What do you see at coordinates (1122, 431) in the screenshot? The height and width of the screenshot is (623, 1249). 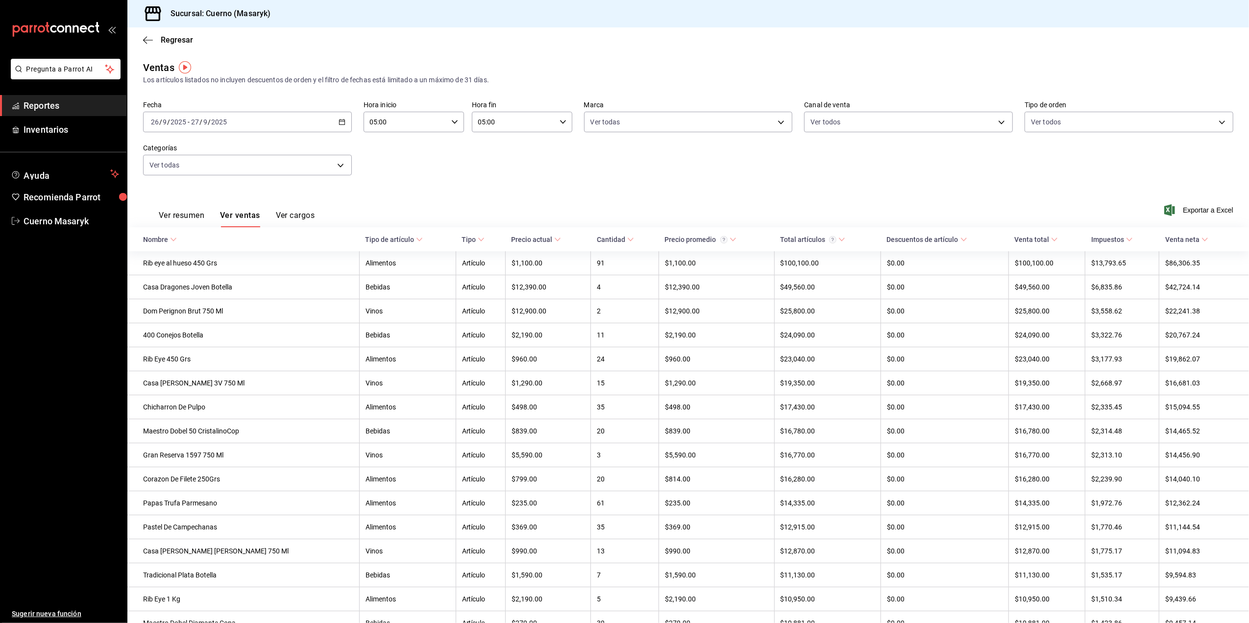 I see `td: $2,314.48` at bounding box center [1122, 431].